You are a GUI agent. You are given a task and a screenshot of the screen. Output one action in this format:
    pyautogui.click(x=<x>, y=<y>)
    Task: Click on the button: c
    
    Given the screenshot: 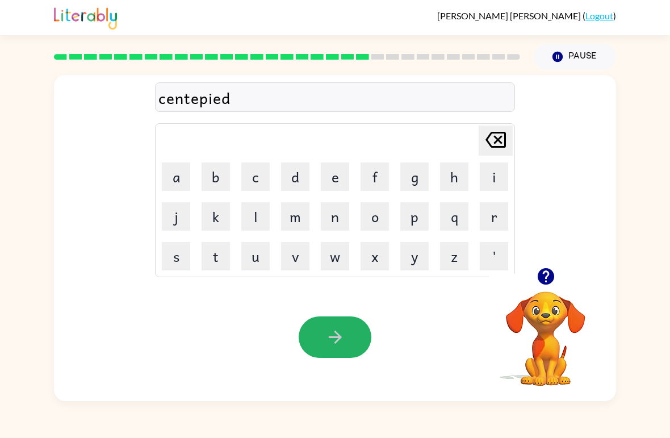 What is the action you would take?
    pyautogui.click(x=255, y=177)
    